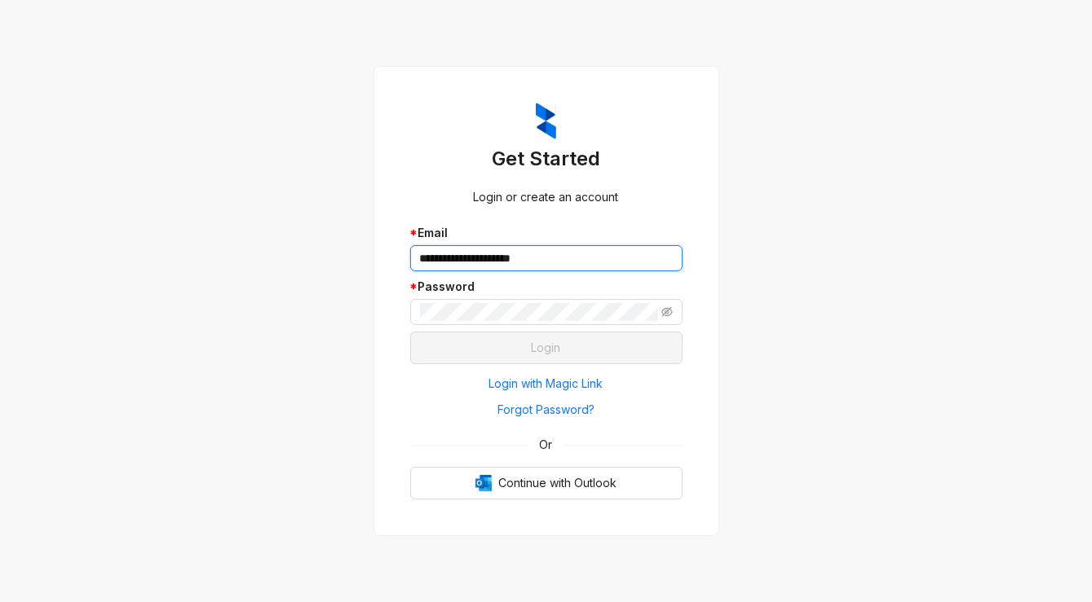 The image size is (1092, 602). I want to click on div: Email, so click(546, 233).